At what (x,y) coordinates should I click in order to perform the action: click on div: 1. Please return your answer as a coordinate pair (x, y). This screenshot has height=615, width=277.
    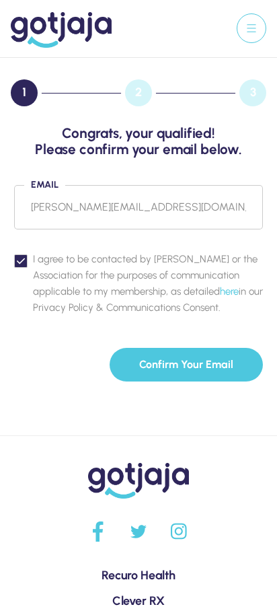
    Looking at the image, I should click on (24, 93).